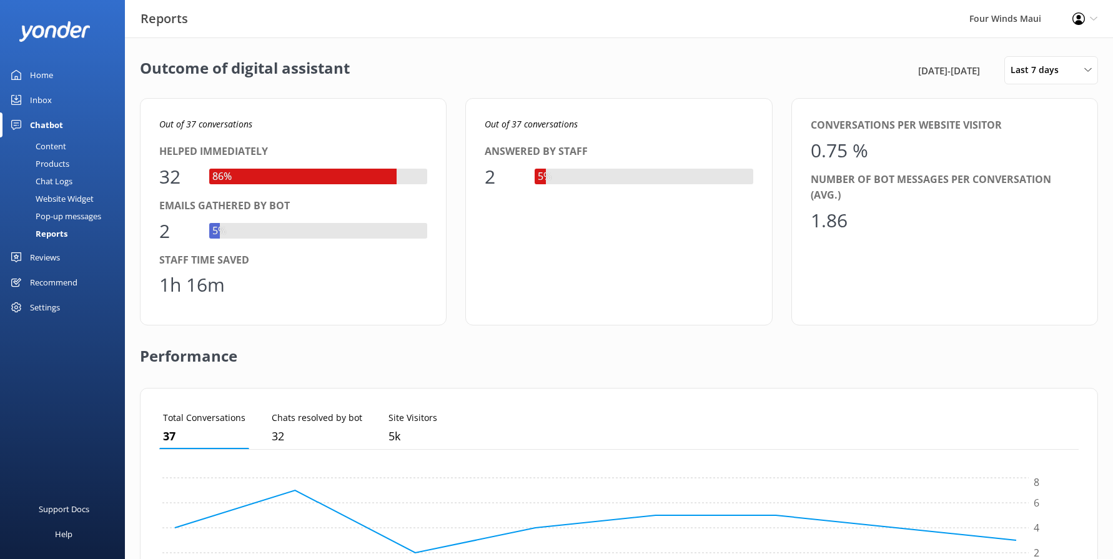 The image size is (1113, 559). What do you see at coordinates (37, 146) in the screenshot?
I see `div: Content` at bounding box center [37, 146].